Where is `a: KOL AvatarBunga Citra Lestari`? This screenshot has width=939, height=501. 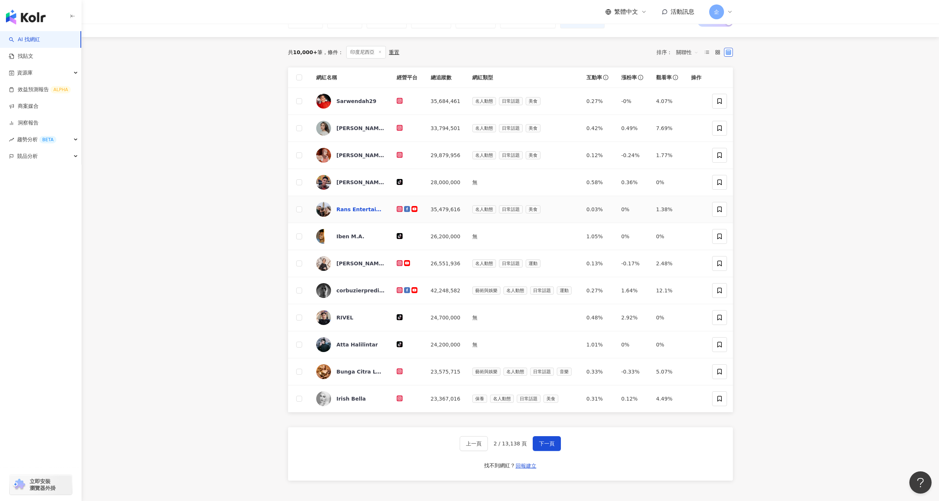 a: KOL AvatarBunga Citra Lestari is located at coordinates (350, 372).